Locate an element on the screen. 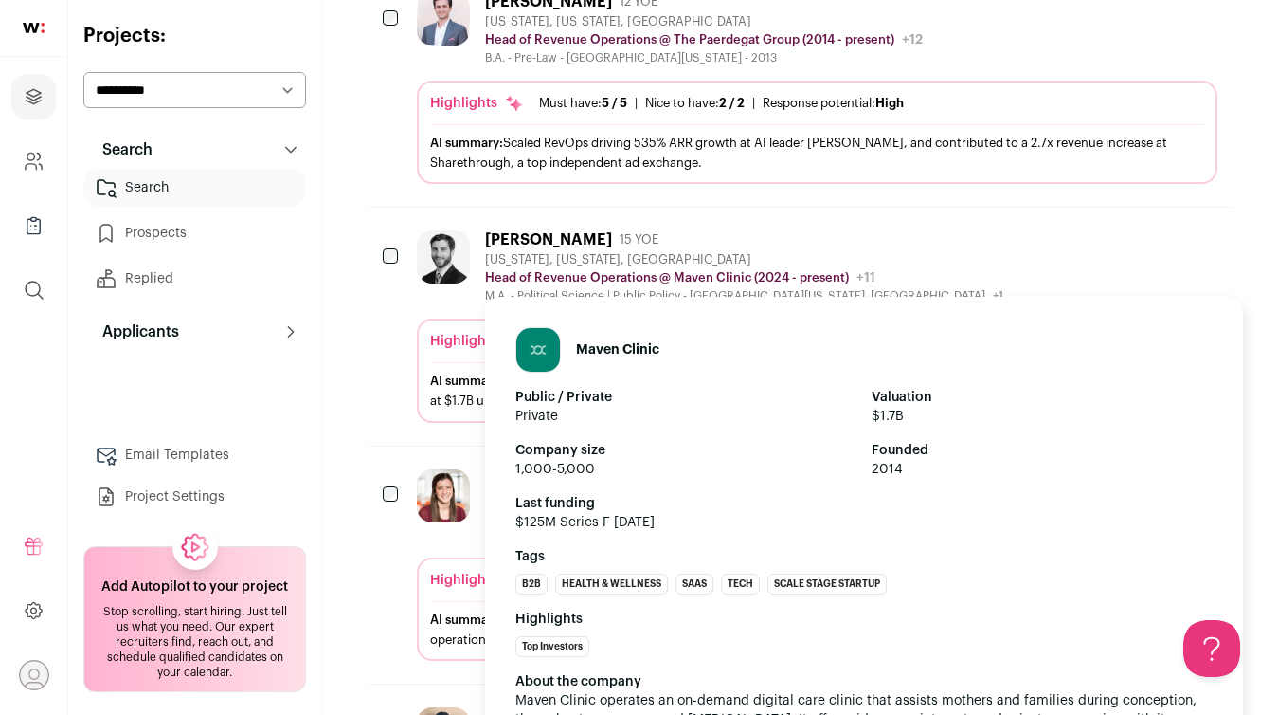 The height and width of the screenshot is (715, 1278). img: db192d525e93b3265567d912c9253dbf2fc810292900e61bc6e2e14a5edc5ca9.jpg is located at coordinates (538, 350).